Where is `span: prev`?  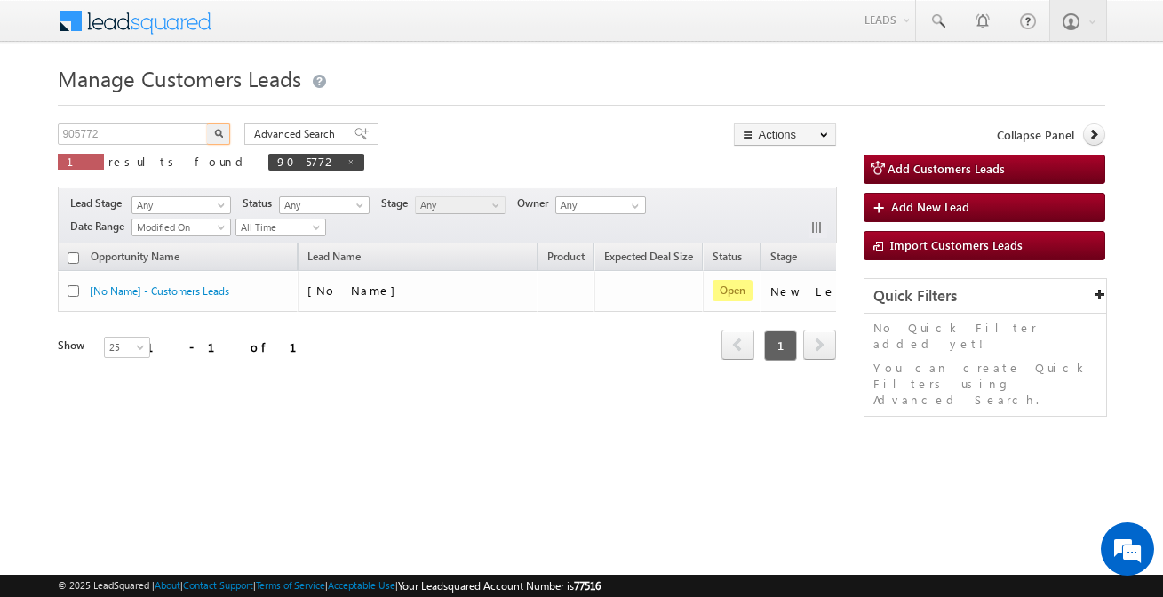
span: prev is located at coordinates (738, 345).